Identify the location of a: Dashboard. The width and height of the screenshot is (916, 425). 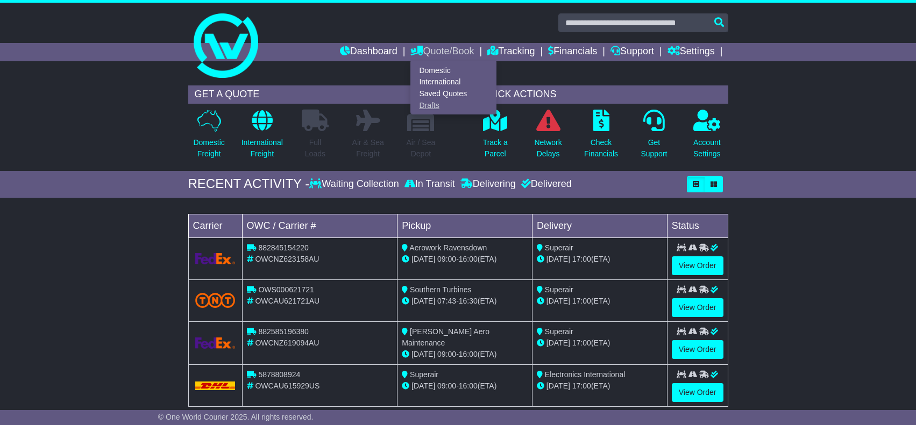
(368, 52).